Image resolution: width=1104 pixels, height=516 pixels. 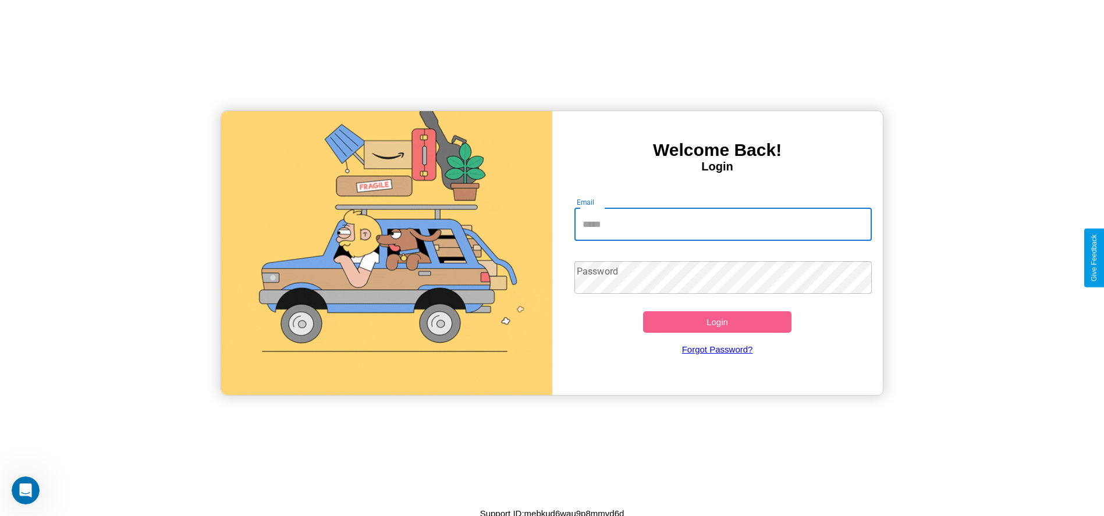 I want to click on a: Forgot Password?, so click(x=717, y=349).